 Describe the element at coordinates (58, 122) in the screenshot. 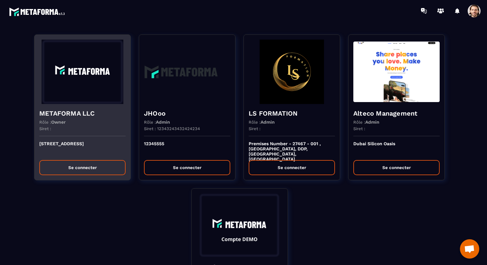

I see `span: Owner` at that location.